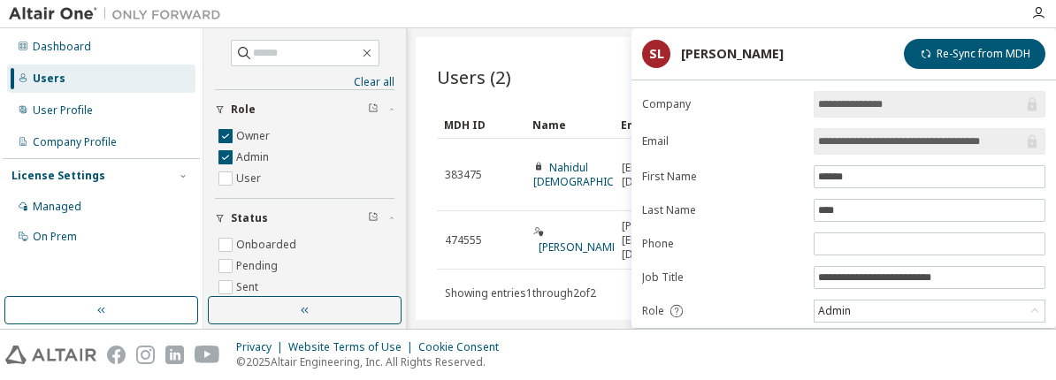 Image resolution: width=1056 pixels, height=380 pixels. I want to click on img: facebook.svg, so click(116, 355).